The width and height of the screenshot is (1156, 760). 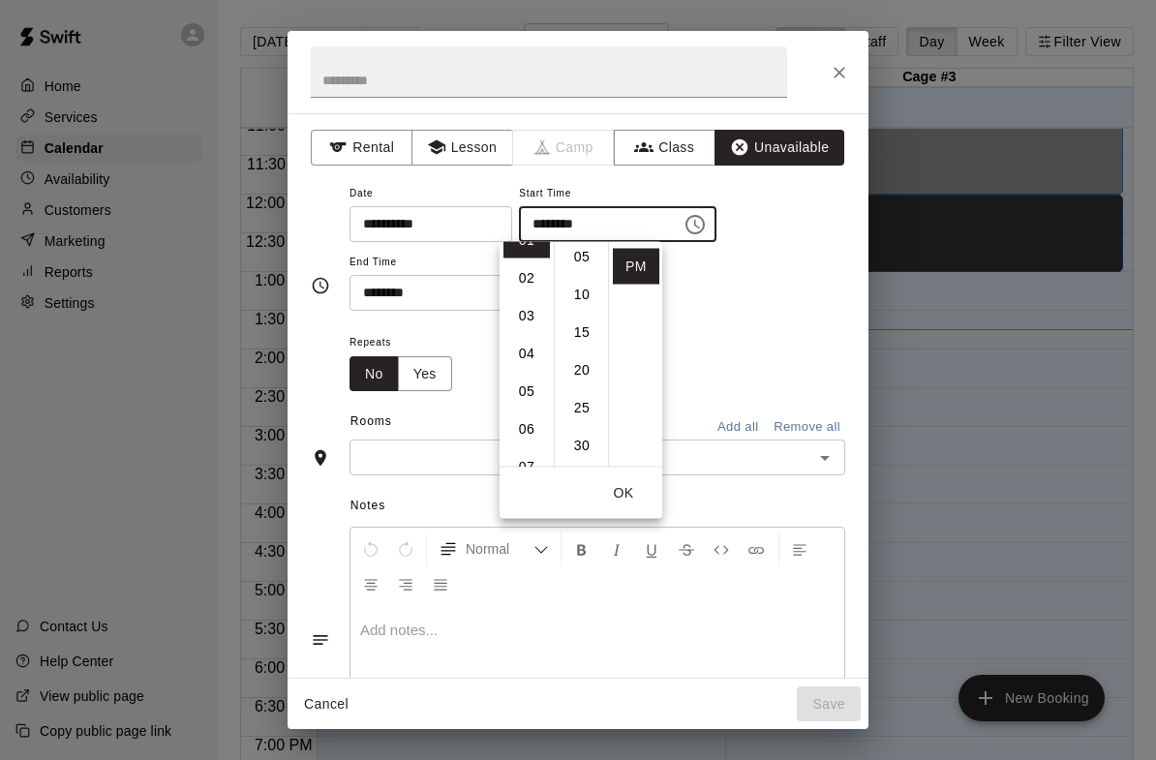 I want to click on span: End Time, so click(x=448, y=262).